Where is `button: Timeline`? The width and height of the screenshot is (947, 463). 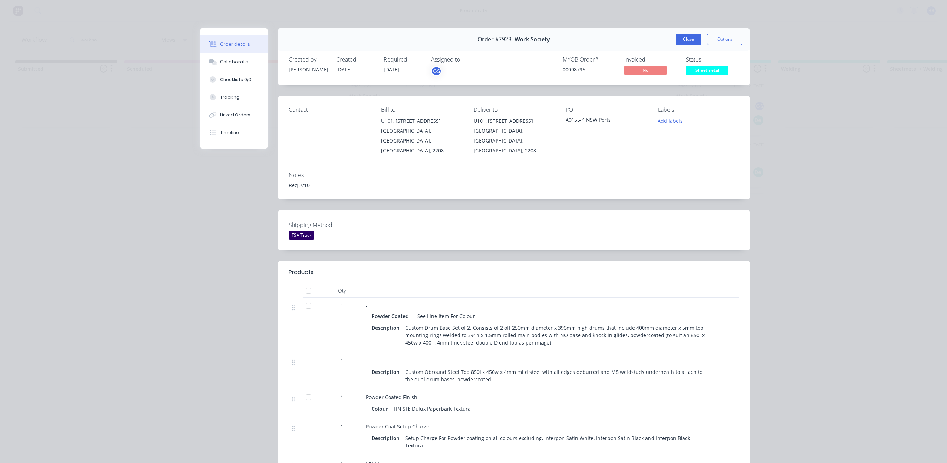 button: Timeline is located at coordinates (234, 133).